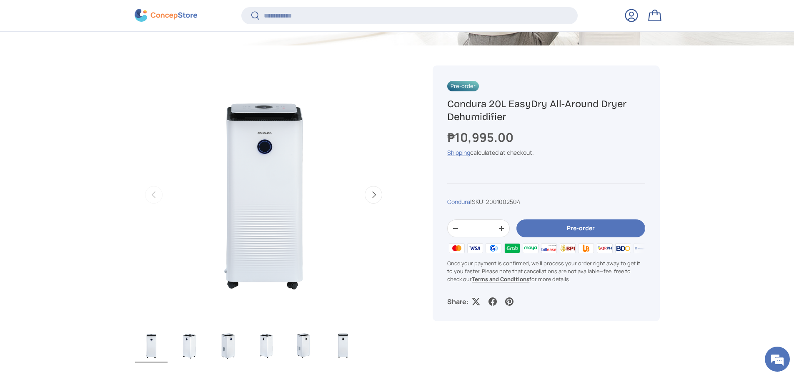  I want to click on img: condura-easy-dry-dehumidifier-full-right-side-view-condura-philippines, so click(305, 345).